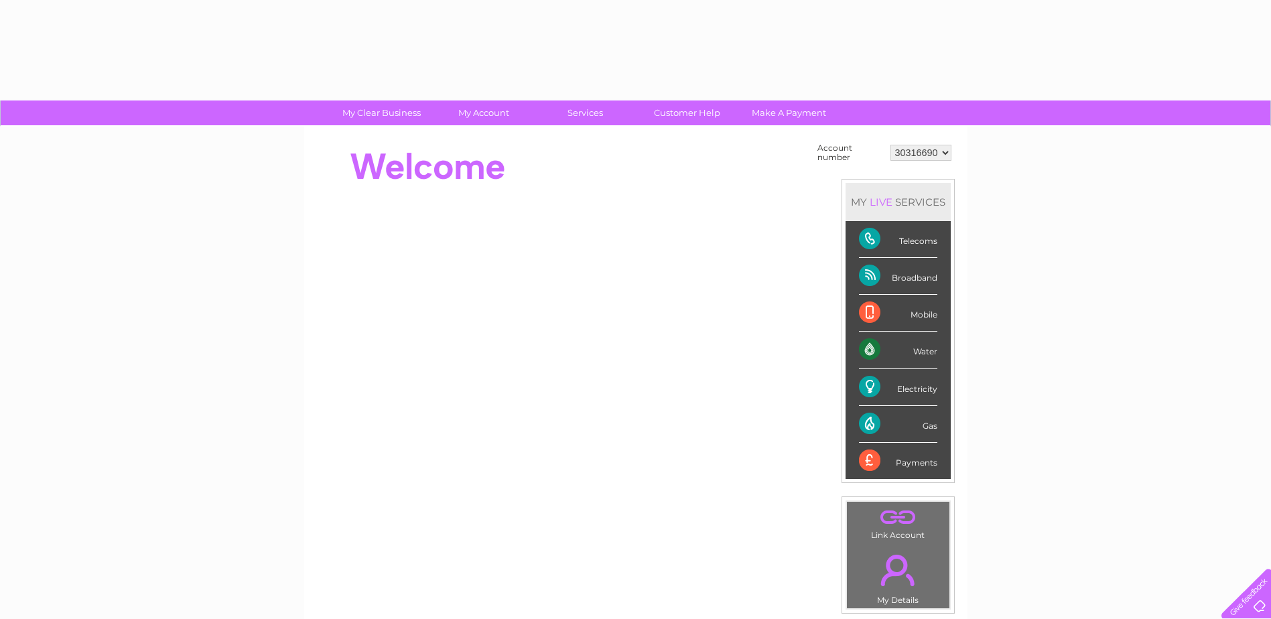  I want to click on div: Electricity, so click(898, 387).